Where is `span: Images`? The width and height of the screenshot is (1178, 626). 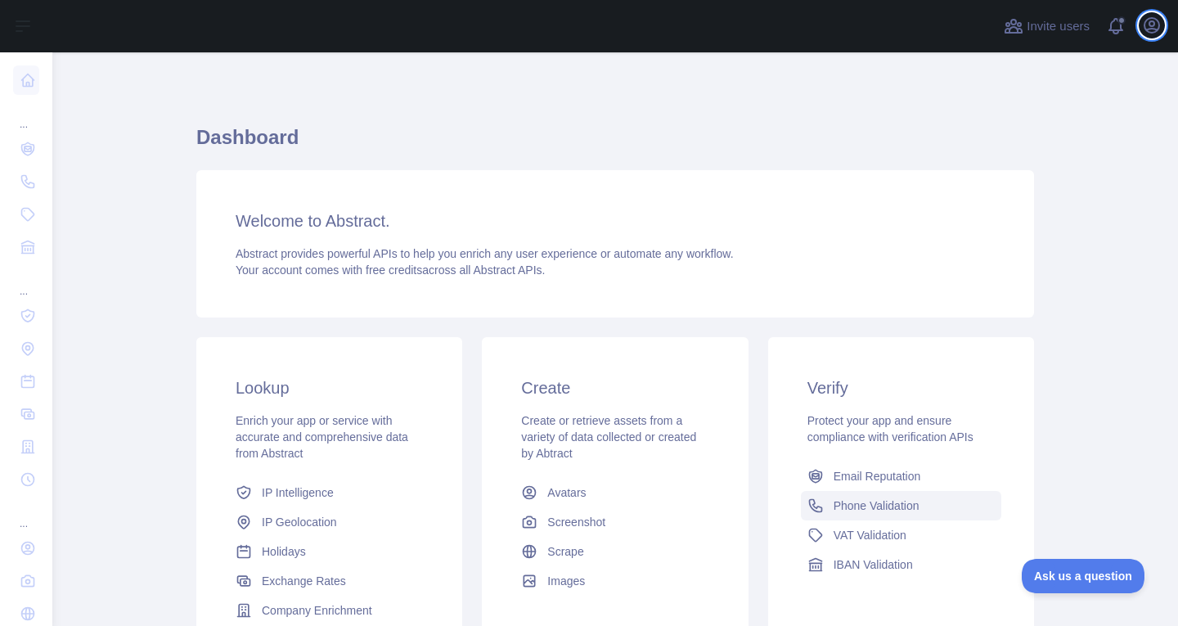
span: Images is located at coordinates (566, 581).